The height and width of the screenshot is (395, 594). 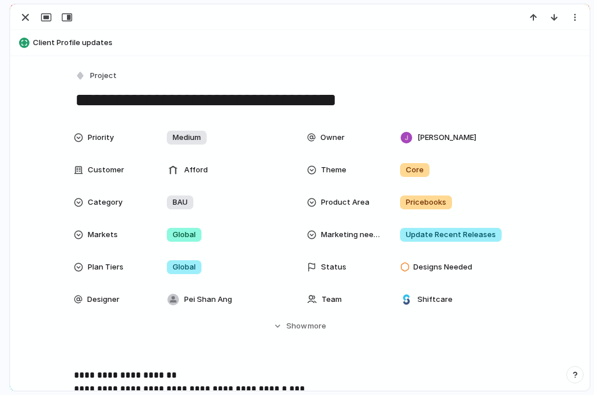 I want to click on span: Pricebooks, so click(x=426, y=202).